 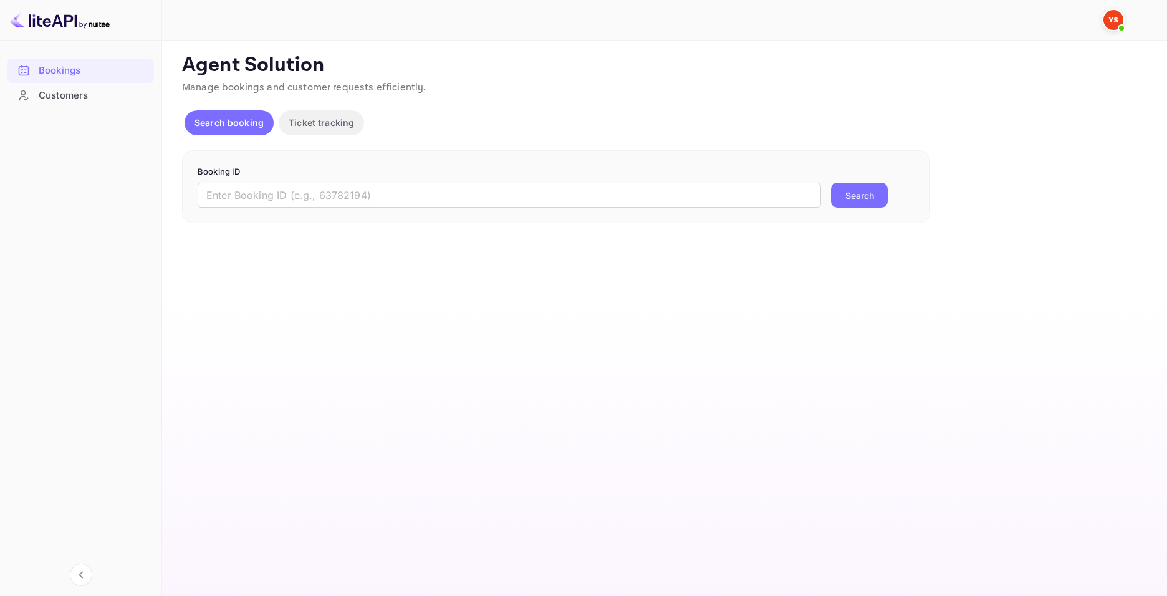 I want to click on p: Booking ID, so click(x=556, y=172).